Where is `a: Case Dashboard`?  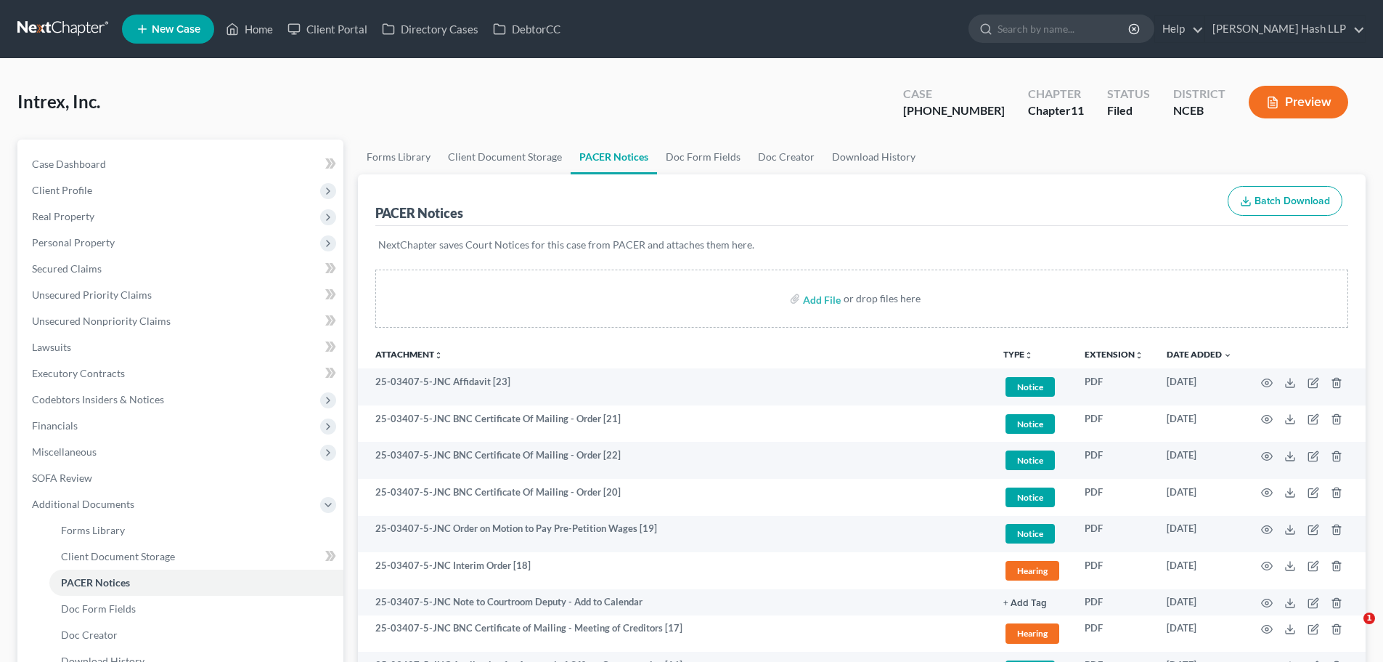
a: Case Dashboard is located at coordinates (182, 164).